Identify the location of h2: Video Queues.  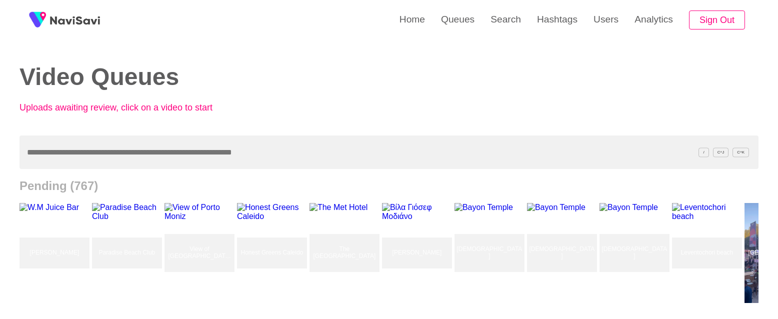
(196, 77).